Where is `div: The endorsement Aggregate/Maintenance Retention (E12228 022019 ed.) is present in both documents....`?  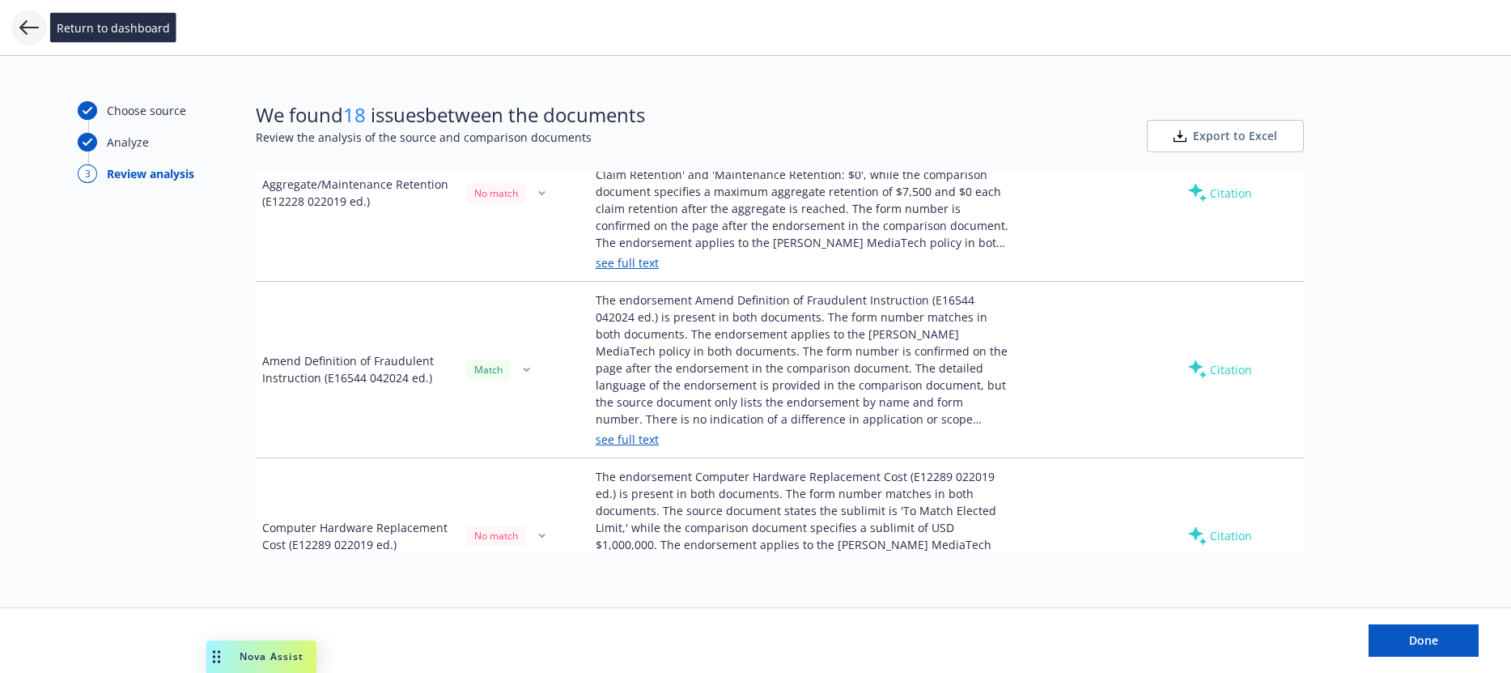
div: The endorsement Aggregate/Maintenance Retention (E12228 022019 ed.) is present in both documents.... is located at coordinates (803, 183).